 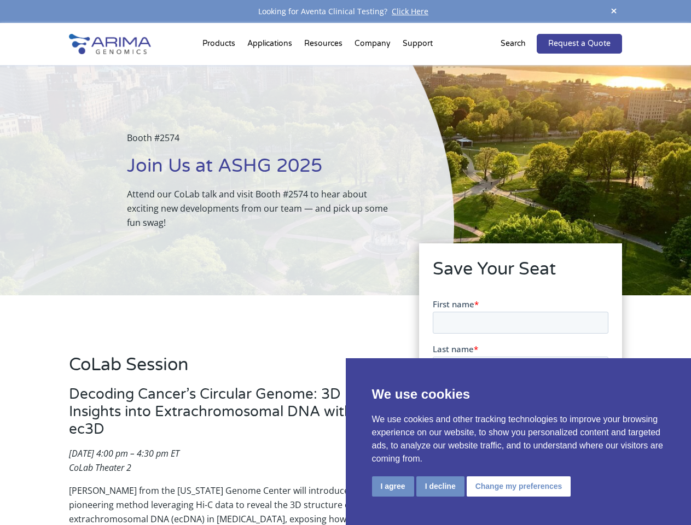 What do you see at coordinates (91, 202) in the screenshot?
I see `span: I'd like to schedule a meeting at the booth` at bounding box center [91, 202].